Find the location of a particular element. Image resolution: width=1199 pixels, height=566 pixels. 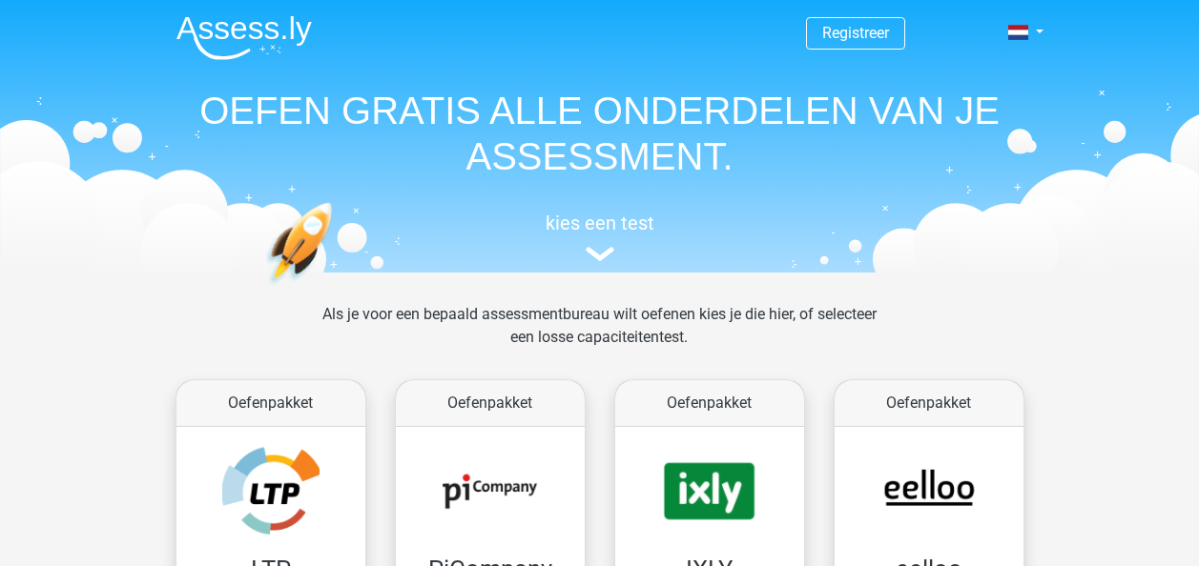

img: assessment is located at coordinates (600, 254).